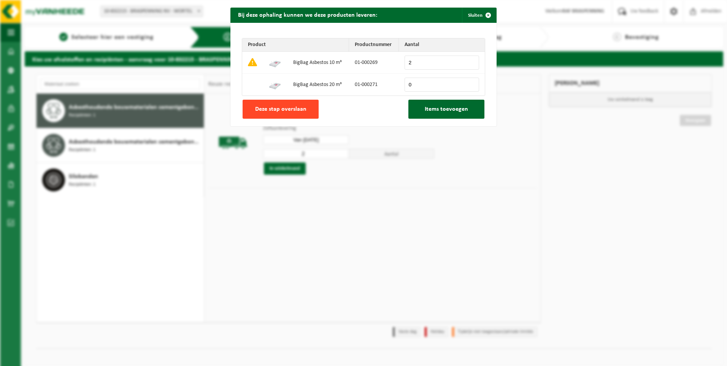 Image resolution: width=727 pixels, height=366 pixels. What do you see at coordinates (446, 109) in the screenshot?
I see `span: Items toevoegen` at bounding box center [446, 109].